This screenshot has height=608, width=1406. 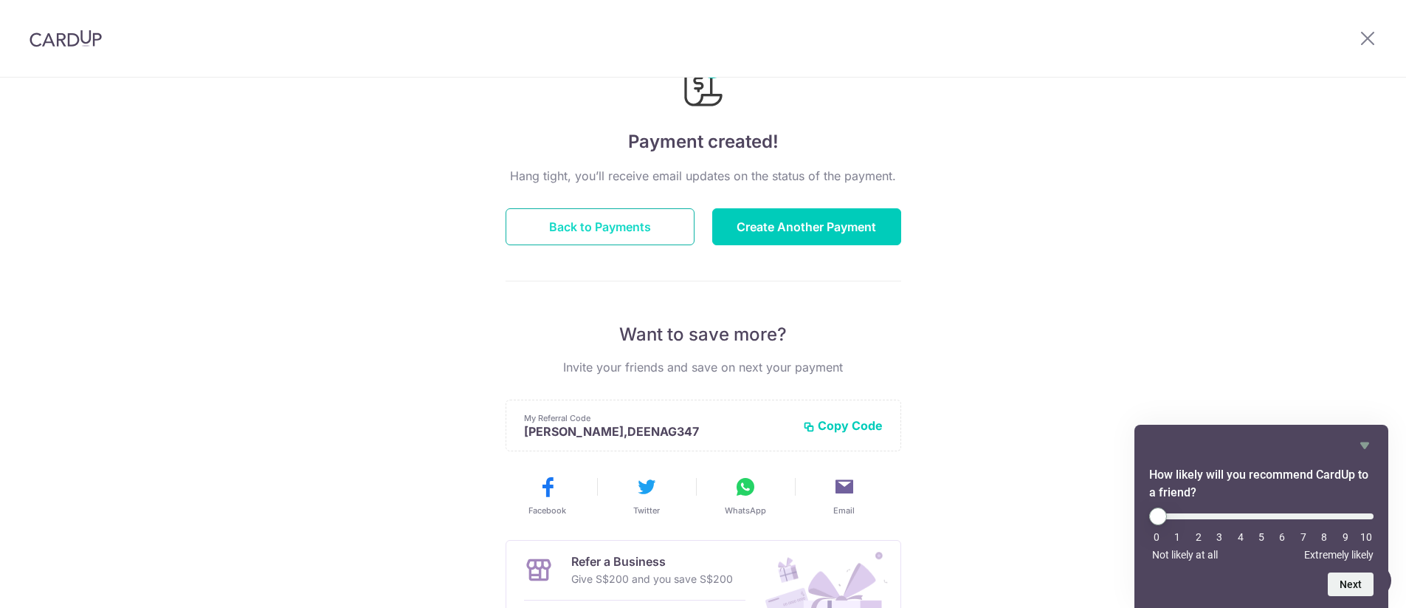 What do you see at coordinates (746, 510) in the screenshot?
I see `span: WhatsApp` at bounding box center [746, 510].